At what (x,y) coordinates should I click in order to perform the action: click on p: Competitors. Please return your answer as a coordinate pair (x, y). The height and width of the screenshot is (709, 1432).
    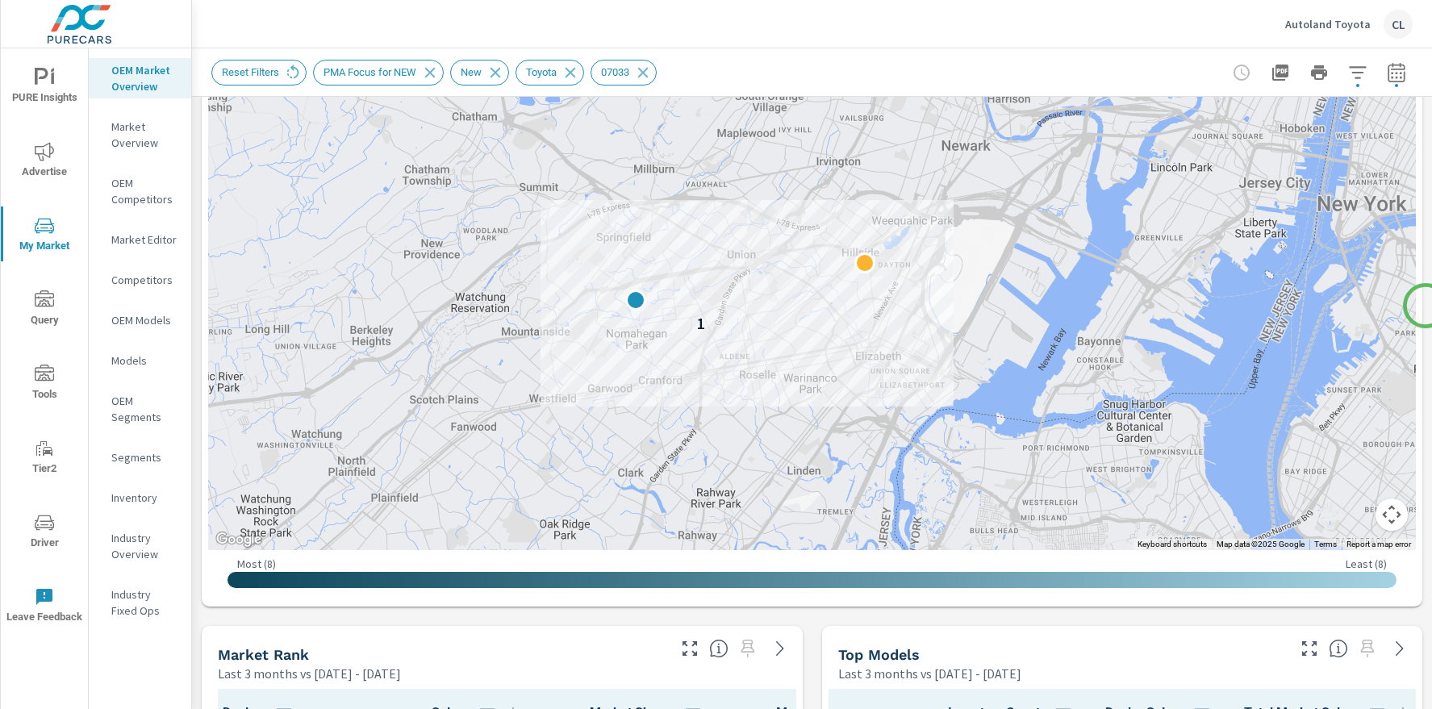
    Looking at the image, I should click on (144, 280).